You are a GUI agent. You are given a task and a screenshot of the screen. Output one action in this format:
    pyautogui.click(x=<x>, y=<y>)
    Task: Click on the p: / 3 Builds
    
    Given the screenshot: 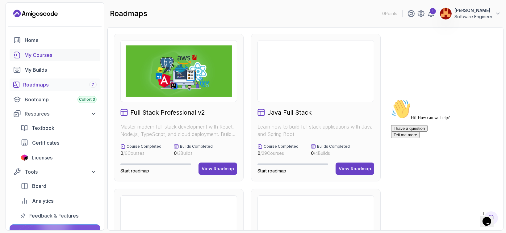 What is the action you would take?
    pyautogui.click(x=193, y=153)
    